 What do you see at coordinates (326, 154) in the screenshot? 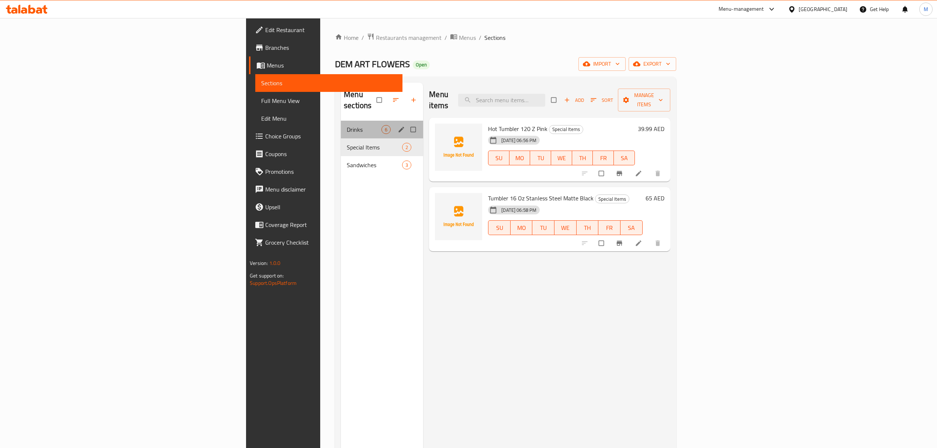
I see `a: Coupons` at bounding box center [326, 154].